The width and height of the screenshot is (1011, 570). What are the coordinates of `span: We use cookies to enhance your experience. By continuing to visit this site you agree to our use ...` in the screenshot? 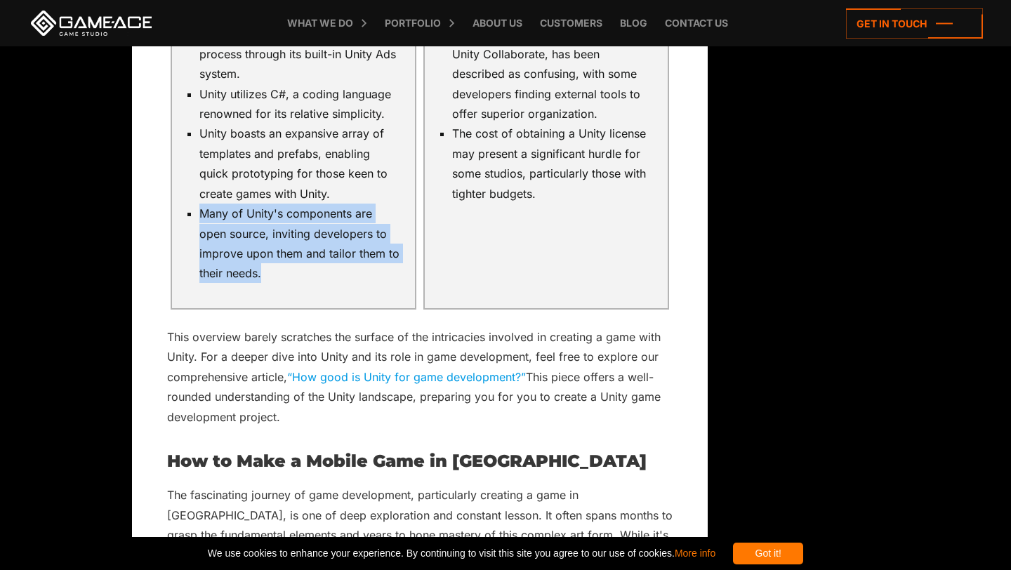 It's located at (461, 553).